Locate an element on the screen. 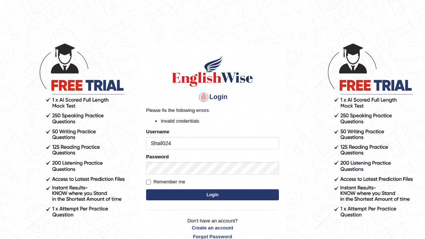 The width and height of the screenshot is (425, 239). li: Invalid credentials is located at coordinates (220, 121).